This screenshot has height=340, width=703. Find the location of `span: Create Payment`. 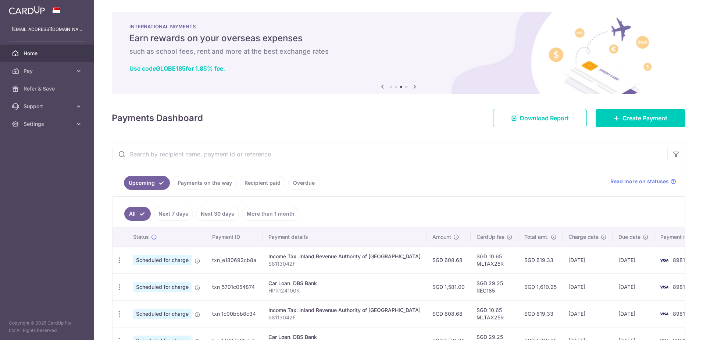

span: Create Payment is located at coordinates (645, 118).